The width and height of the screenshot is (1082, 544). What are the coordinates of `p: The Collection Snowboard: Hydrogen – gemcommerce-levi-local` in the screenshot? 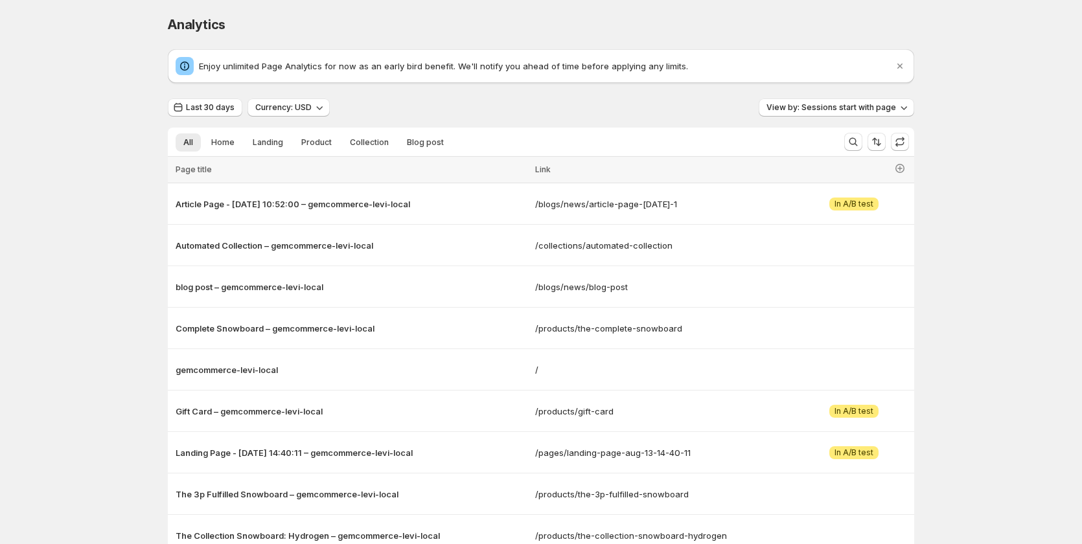 It's located at (351, 536).